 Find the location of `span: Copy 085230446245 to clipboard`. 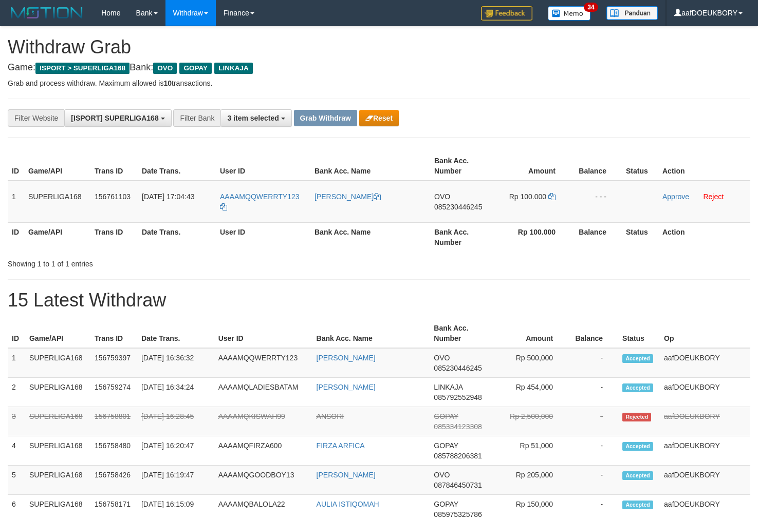

span: Copy 085230446245 to clipboard is located at coordinates (457, 368).